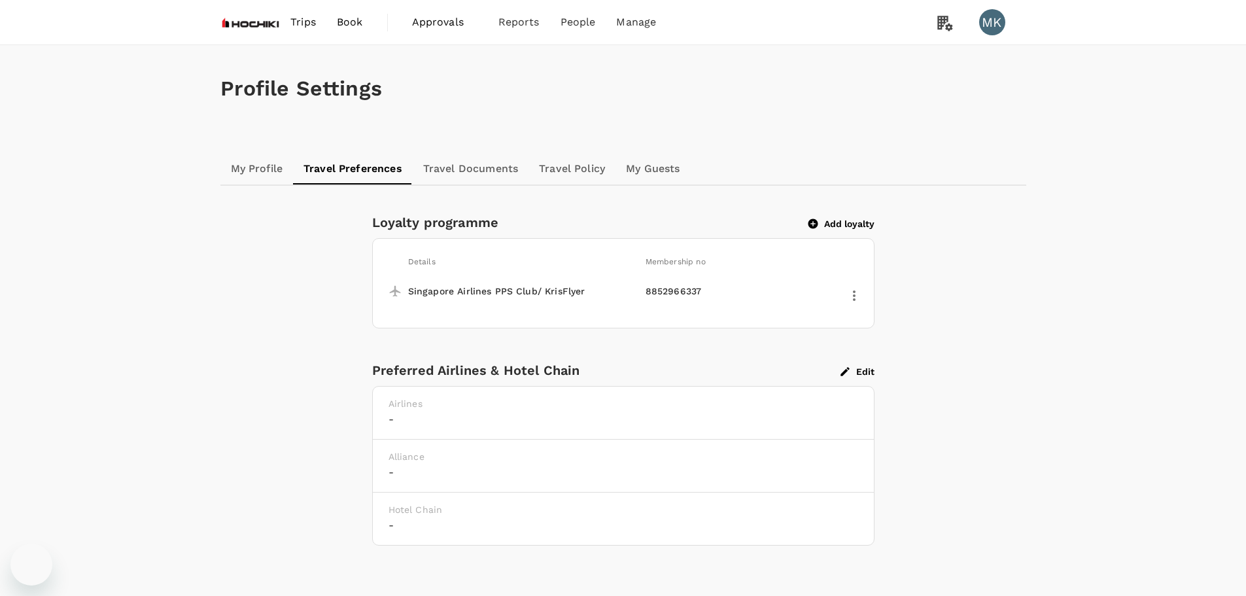 This screenshot has width=1246, height=596. Describe the element at coordinates (303, 22) in the screenshot. I see `span: Trips` at that location.